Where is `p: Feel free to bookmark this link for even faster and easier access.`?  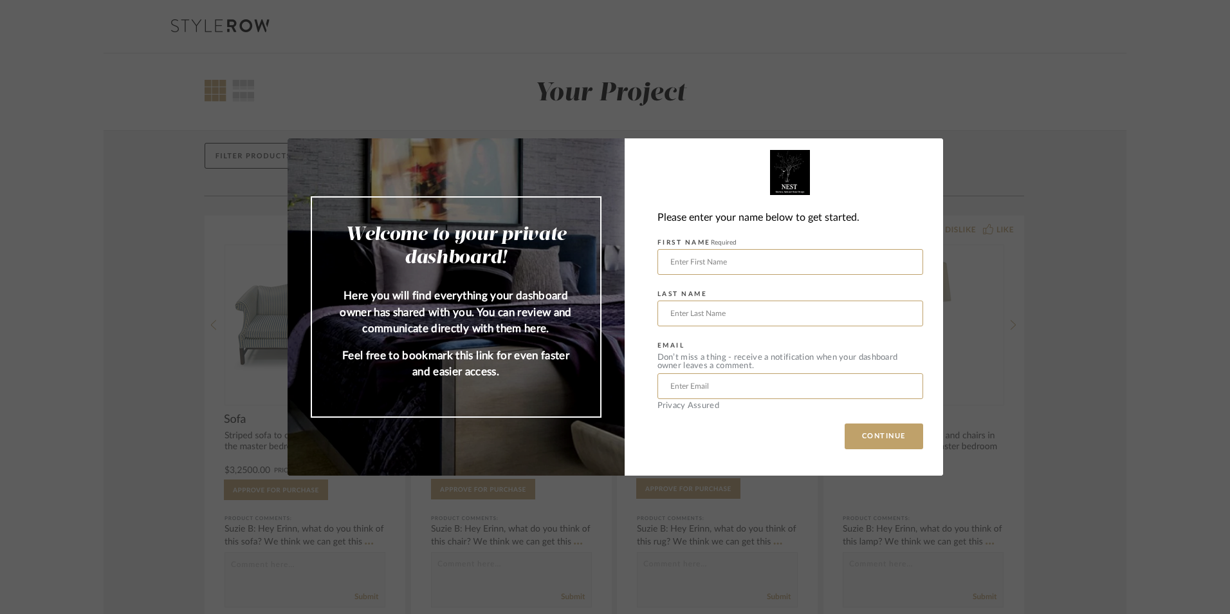 p: Feel free to bookmark this link for even faster and easier access. is located at coordinates (456, 363).